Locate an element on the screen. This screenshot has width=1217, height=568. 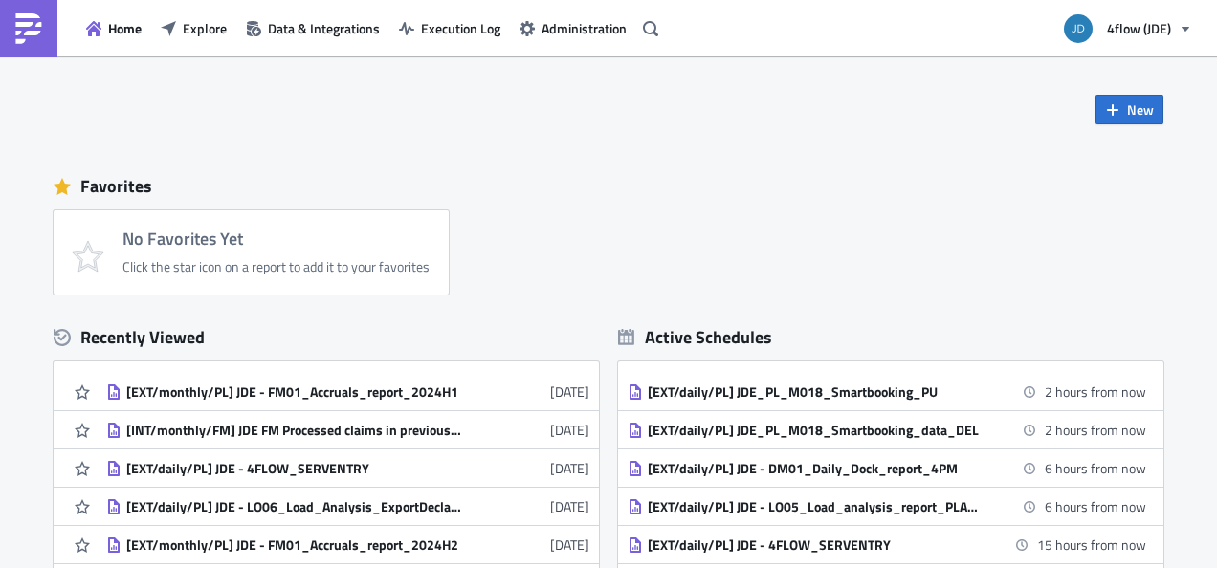
div: [EXT/monthly/PL] JDE - FM01_Accruals_report_2024H2 is located at coordinates (294, 545).